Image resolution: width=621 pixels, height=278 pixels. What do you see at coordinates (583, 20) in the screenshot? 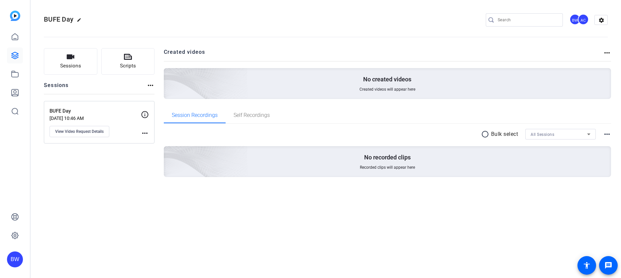
I see `ngx-avatar: Alessandra Cambiaso` at bounding box center [583, 20].